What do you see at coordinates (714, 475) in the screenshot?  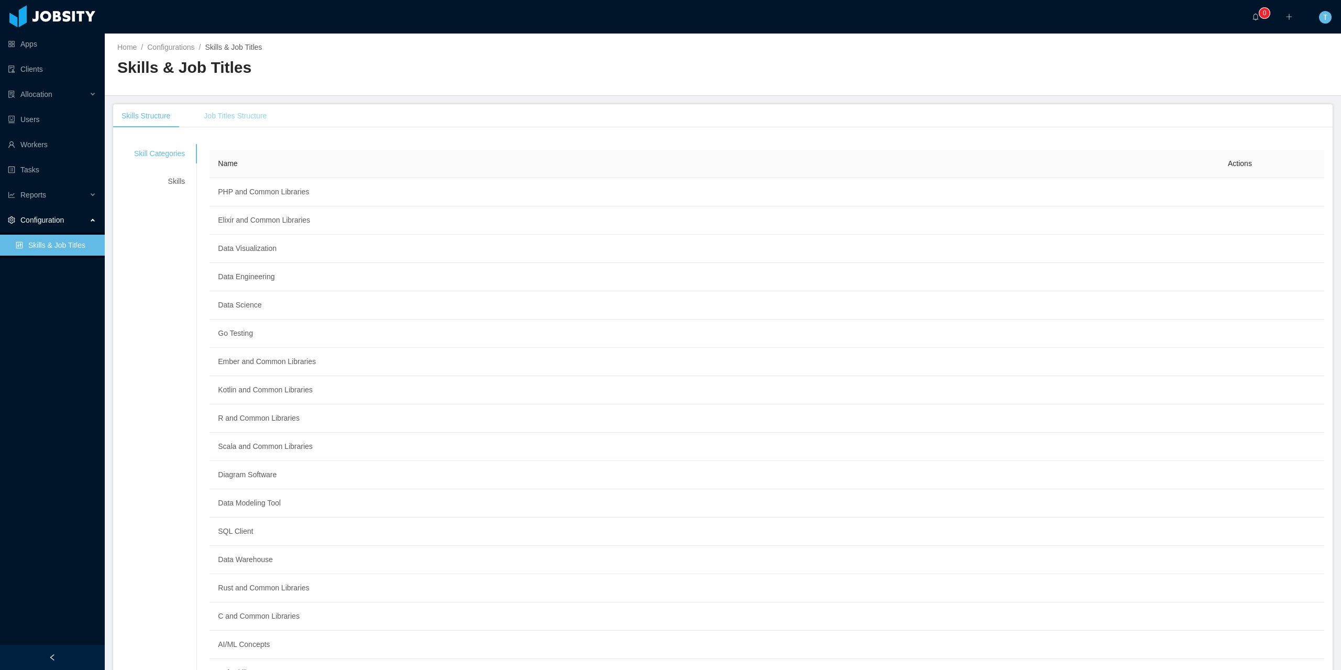 I see `td: Diagram Software` at bounding box center [714, 475].